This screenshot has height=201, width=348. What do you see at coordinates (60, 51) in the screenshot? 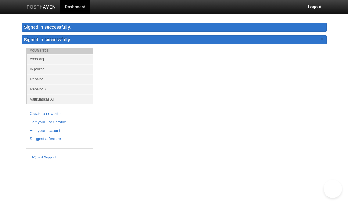
I see `li: Your Sites` at bounding box center [60, 51].